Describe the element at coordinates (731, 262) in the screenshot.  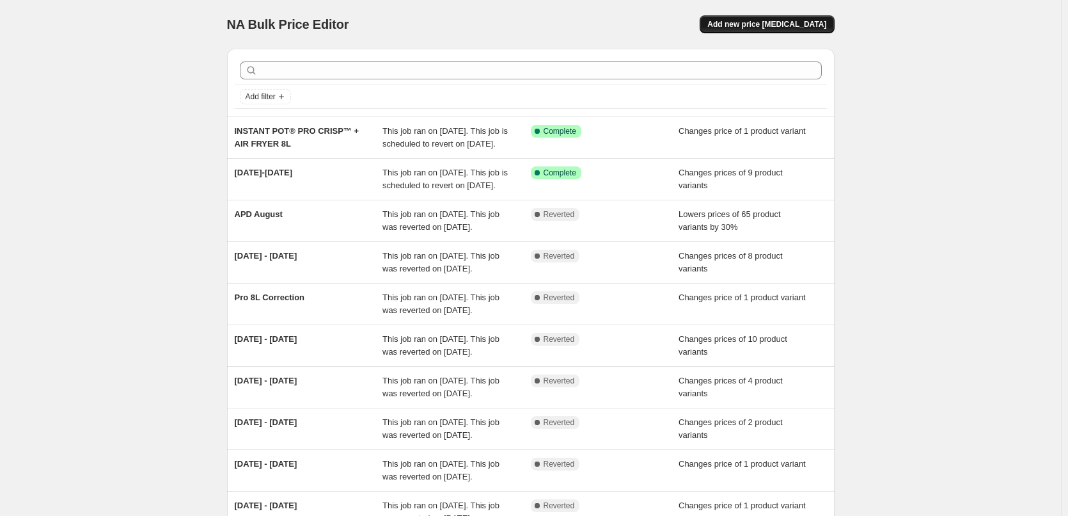
I see `span: Changes prices of 8 product variants` at that location.